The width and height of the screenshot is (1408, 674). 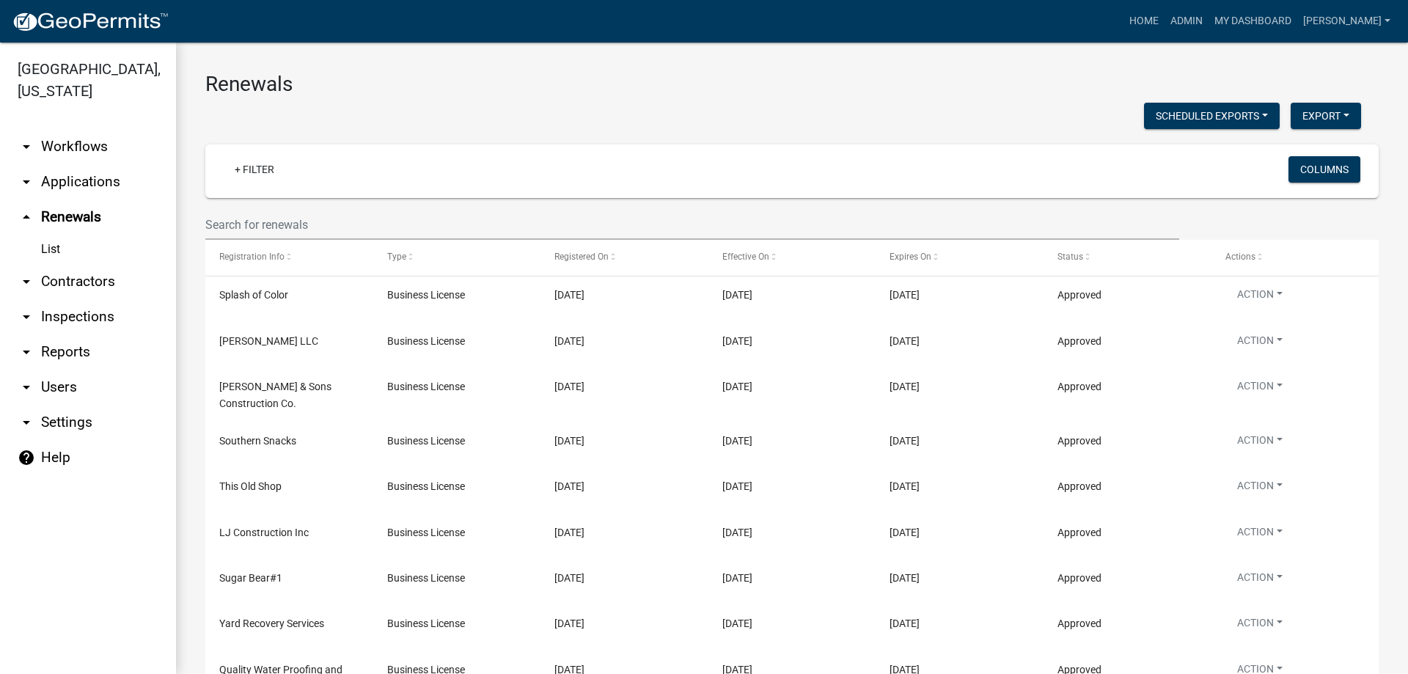 I want to click on datatable-header-cell: Registration Info, so click(x=289, y=257).